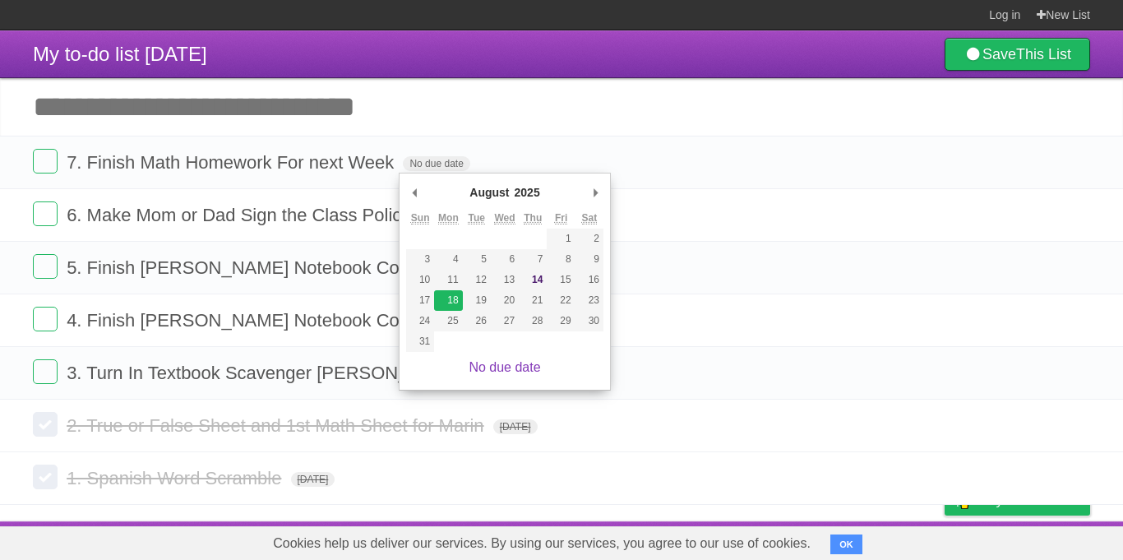  Describe the element at coordinates (448, 259) in the screenshot. I see `button: 4` at that location.